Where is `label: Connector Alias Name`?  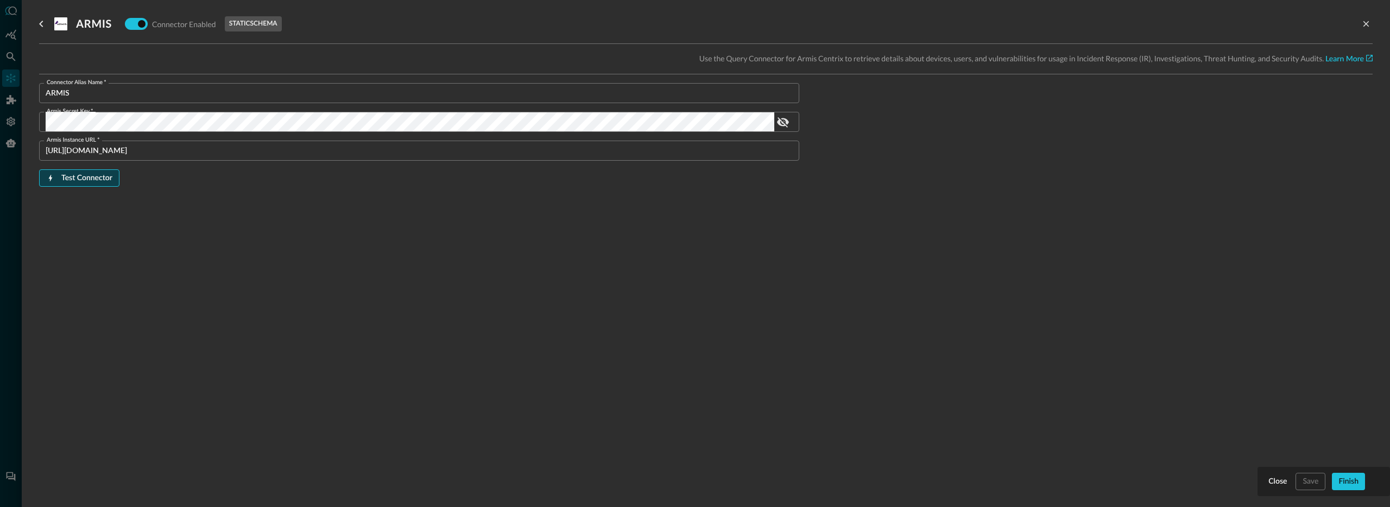
label: Connector Alias Name is located at coordinates (77, 83).